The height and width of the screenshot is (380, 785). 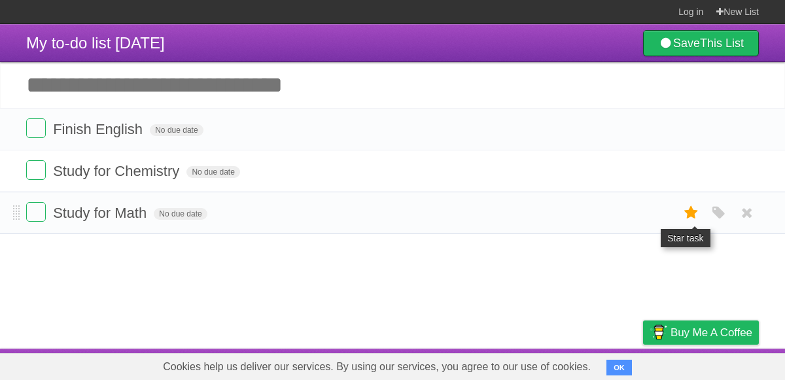 I want to click on b: This List, so click(x=722, y=43).